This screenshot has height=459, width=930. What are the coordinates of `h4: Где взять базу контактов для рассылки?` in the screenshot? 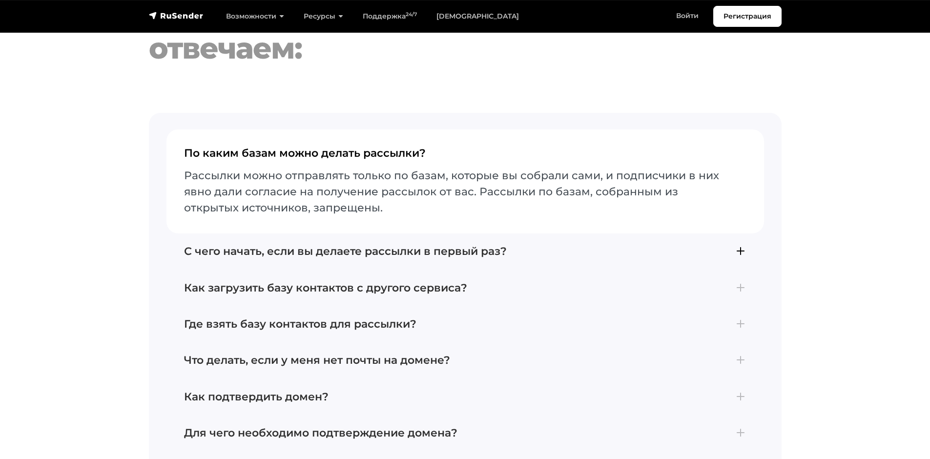 It's located at (465, 324).